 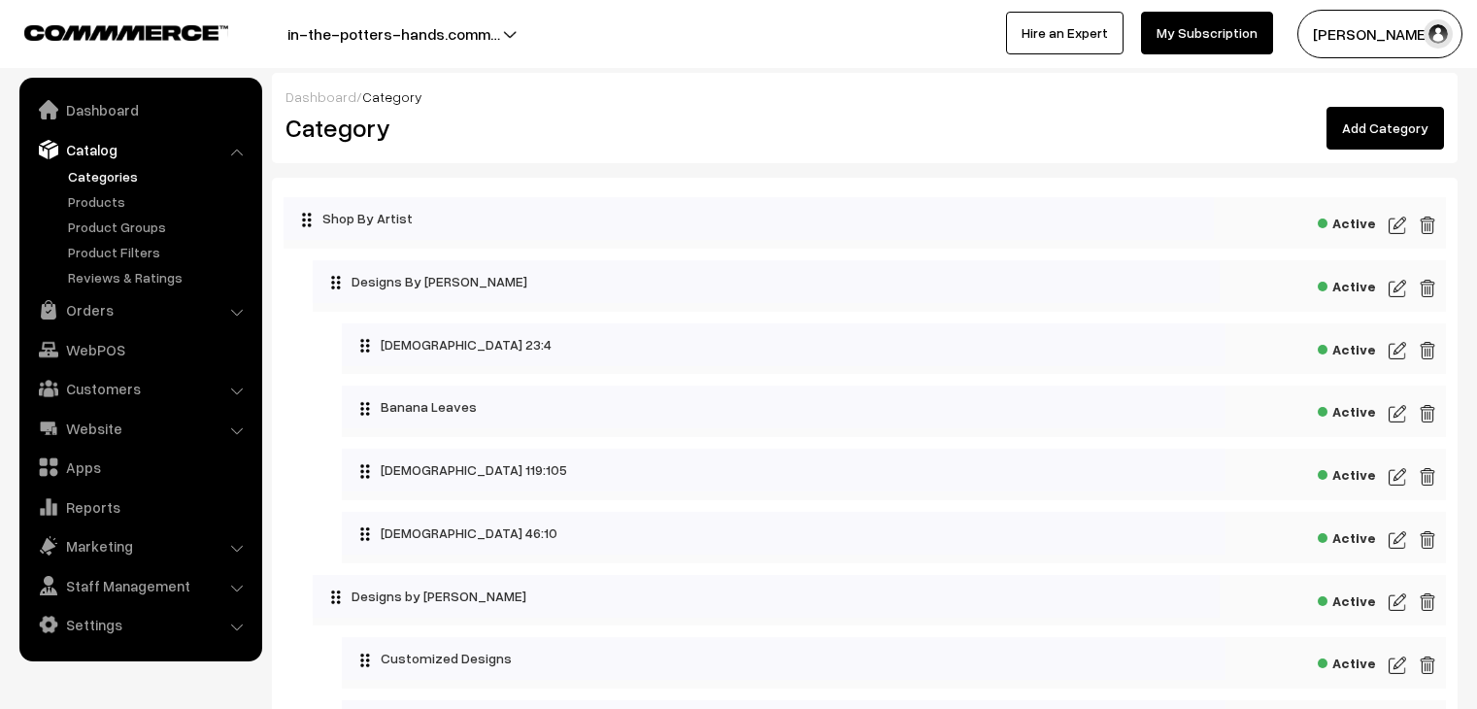 What do you see at coordinates (140, 310) in the screenshot?
I see `a: Orders` at bounding box center [140, 310].